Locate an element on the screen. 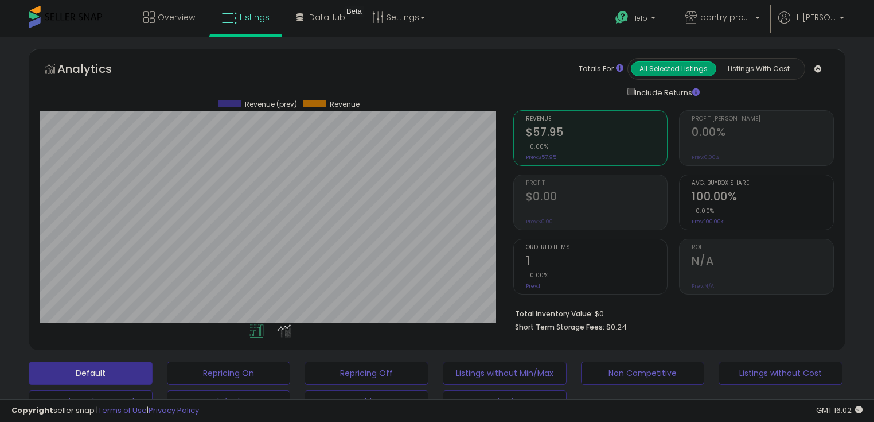 This screenshot has width=874, height=422. span: $0.24 is located at coordinates (617, 326).